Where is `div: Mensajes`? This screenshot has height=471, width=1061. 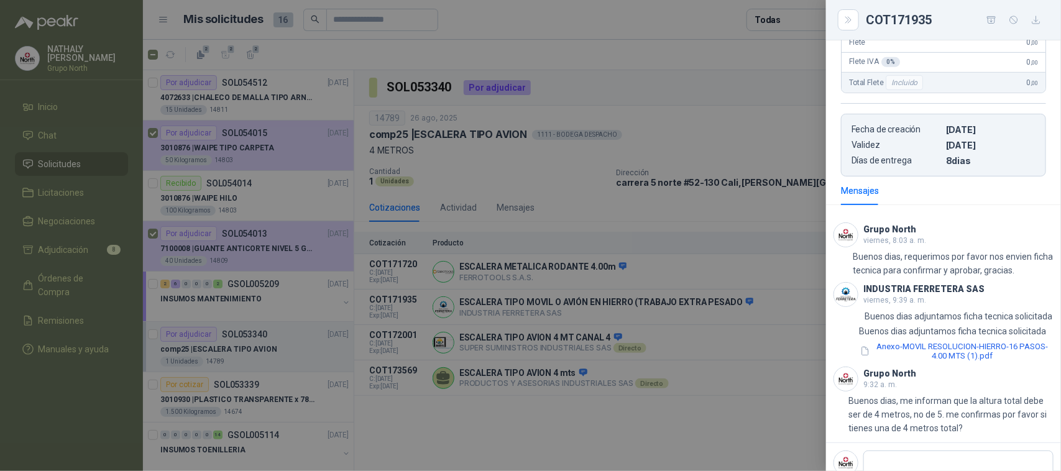 div: Mensajes is located at coordinates (859, 191).